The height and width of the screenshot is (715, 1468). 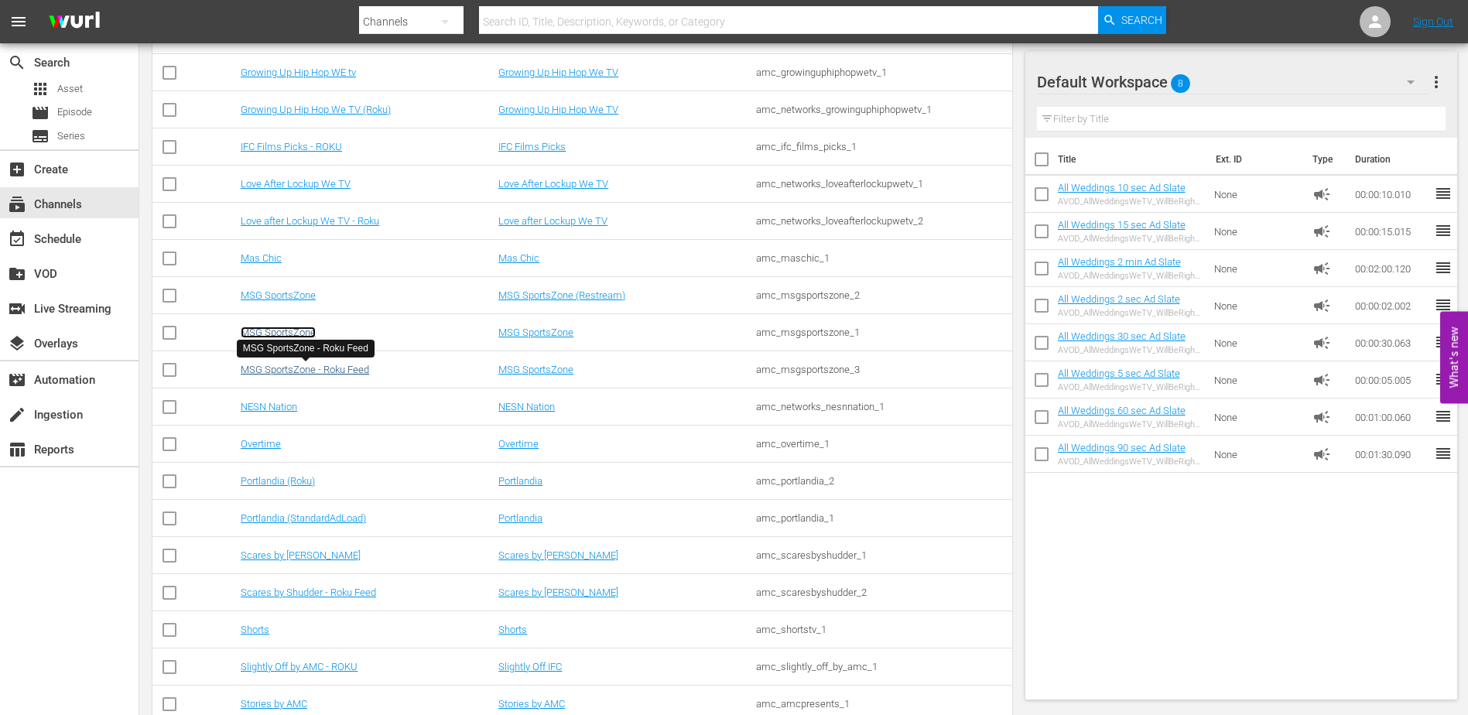 What do you see at coordinates (1392, 380) in the screenshot?
I see `td: 00:00:05.005` at bounding box center [1392, 380].